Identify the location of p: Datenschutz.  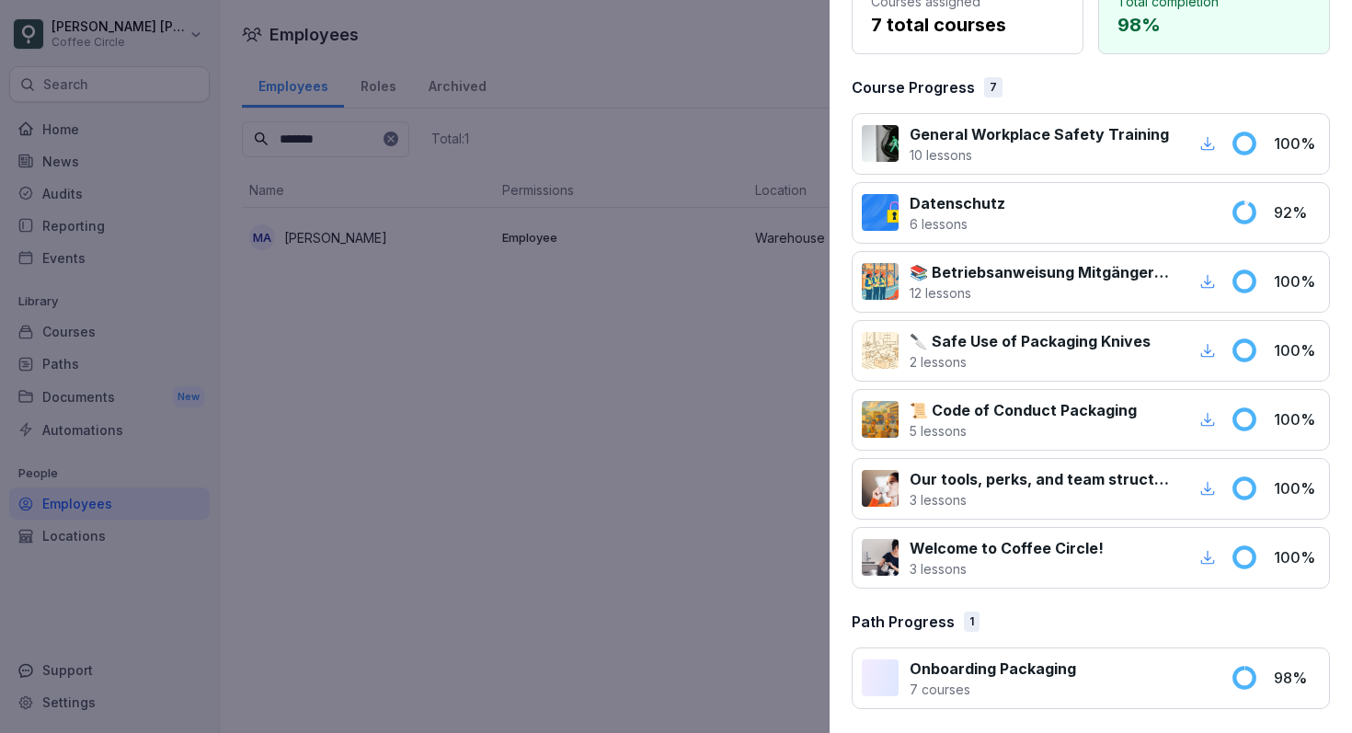
(958, 203).